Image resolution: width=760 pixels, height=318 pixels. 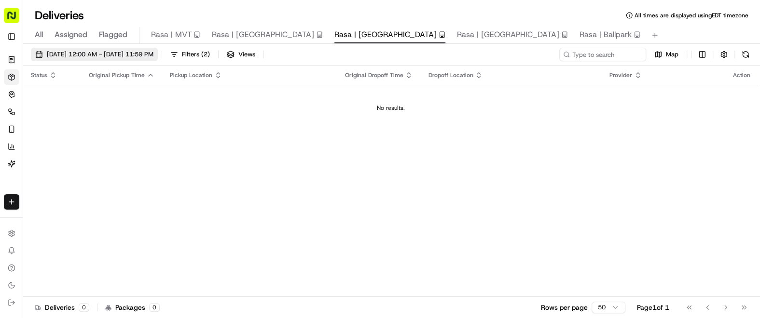 I want to click on span: Provider, so click(x=620, y=75).